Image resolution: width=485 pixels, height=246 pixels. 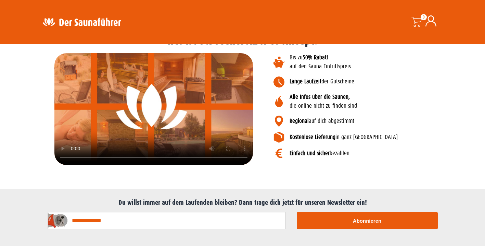 I want to click on b: Einfach und sicher, so click(x=310, y=153).